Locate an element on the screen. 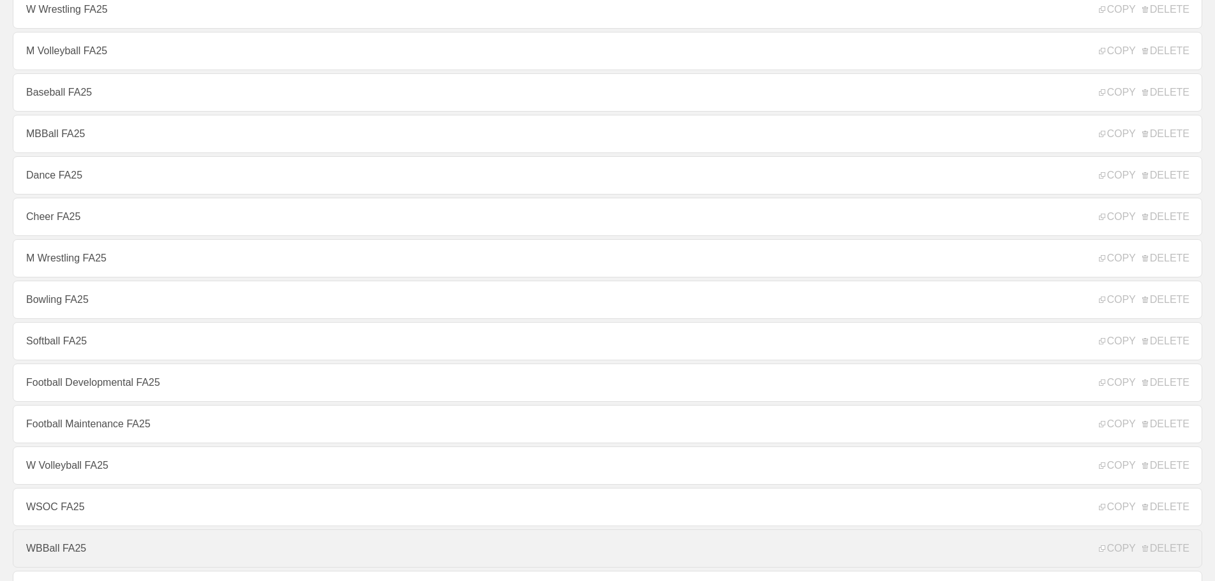 Image resolution: width=1215 pixels, height=581 pixels. a: M Volleyball FA25 is located at coordinates (607, 51).